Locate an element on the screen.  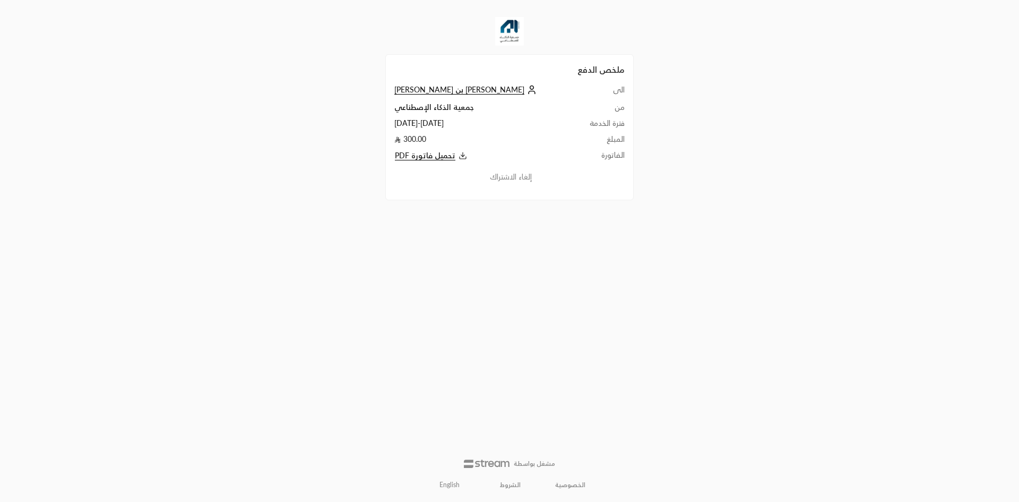
td: الفاتورة is located at coordinates (602, 156).